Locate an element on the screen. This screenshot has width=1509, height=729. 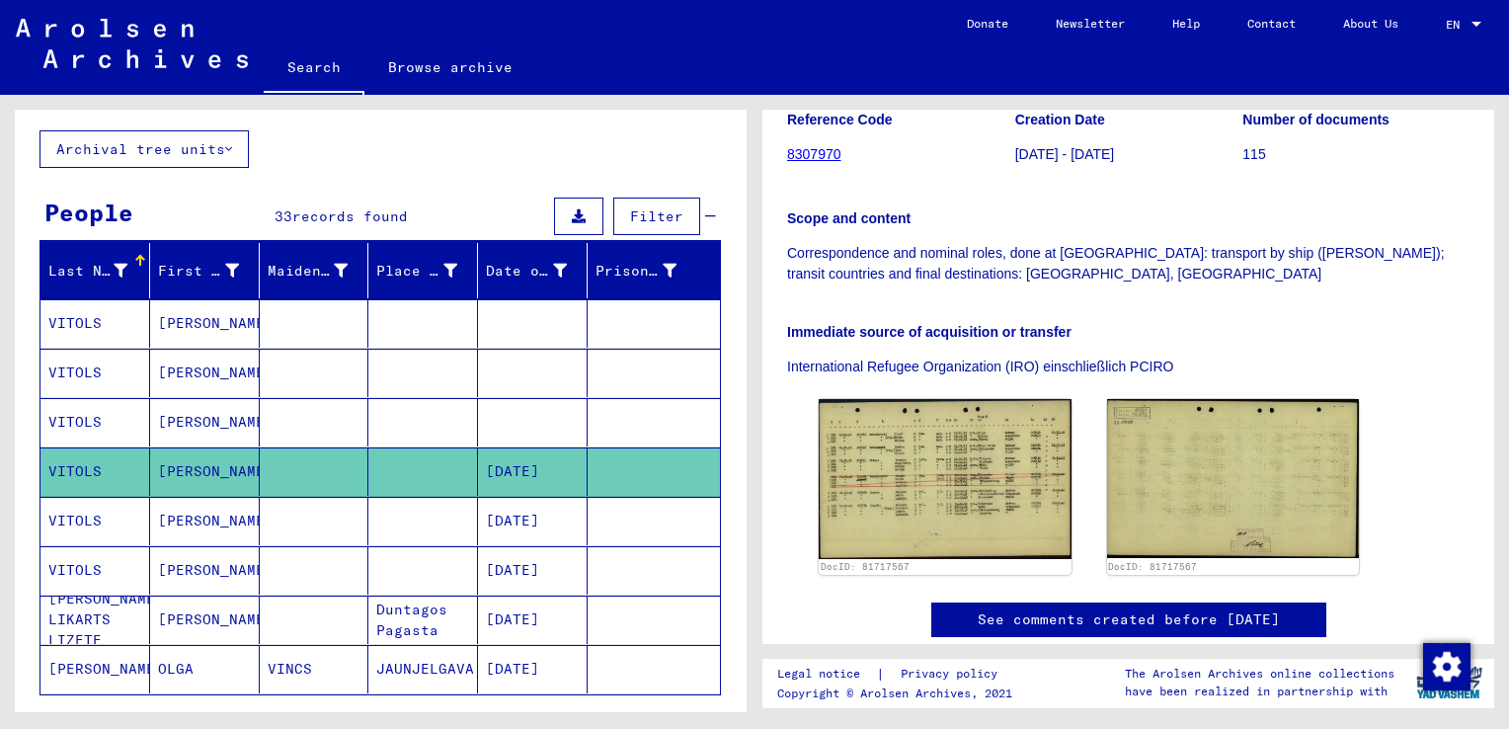
b: Immediate source of acquisition or transfer is located at coordinates (929, 332).